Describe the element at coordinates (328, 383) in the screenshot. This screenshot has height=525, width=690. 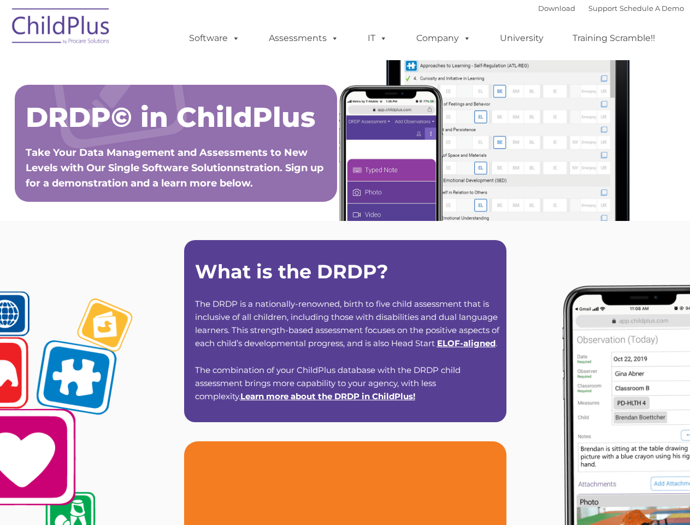
I see `span: The combination of your ChildPlus database with the DRDP child assessment brings more capability ...` at that location.